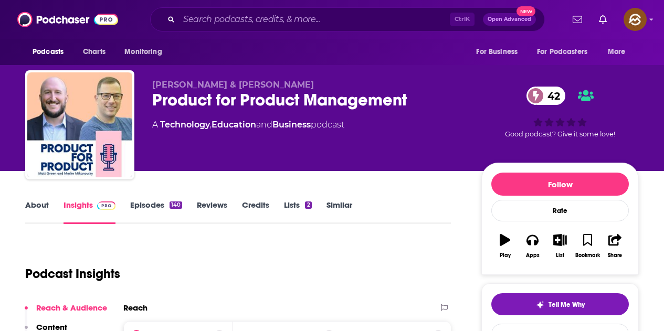 The height and width of the screenshot is (331, 664). What do you see at coordinates (94, 52) in the screenshot?
I see `a: Charts` at bounding box center [94, 52].